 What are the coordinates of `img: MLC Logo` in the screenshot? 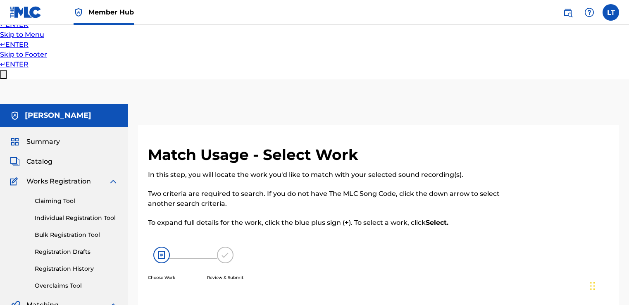 It's located at (26, 12).